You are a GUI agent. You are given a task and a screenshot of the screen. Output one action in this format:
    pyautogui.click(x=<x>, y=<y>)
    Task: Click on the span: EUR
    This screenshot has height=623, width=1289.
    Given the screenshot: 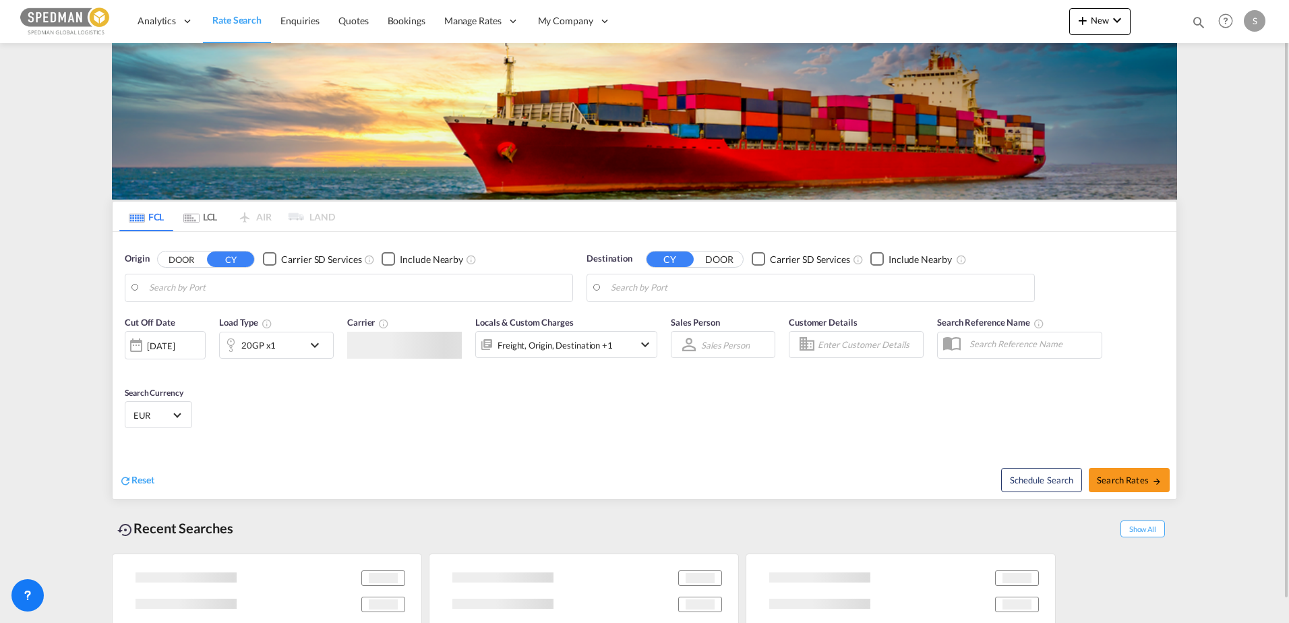 What is the action you would take?
    pyautogui.click(x=152, y=415)
    